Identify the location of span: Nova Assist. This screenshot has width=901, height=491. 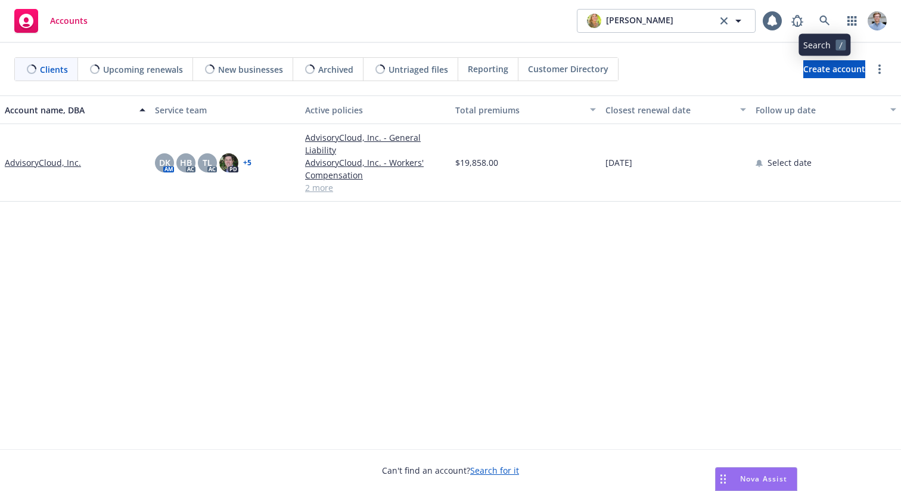
(764, 478).